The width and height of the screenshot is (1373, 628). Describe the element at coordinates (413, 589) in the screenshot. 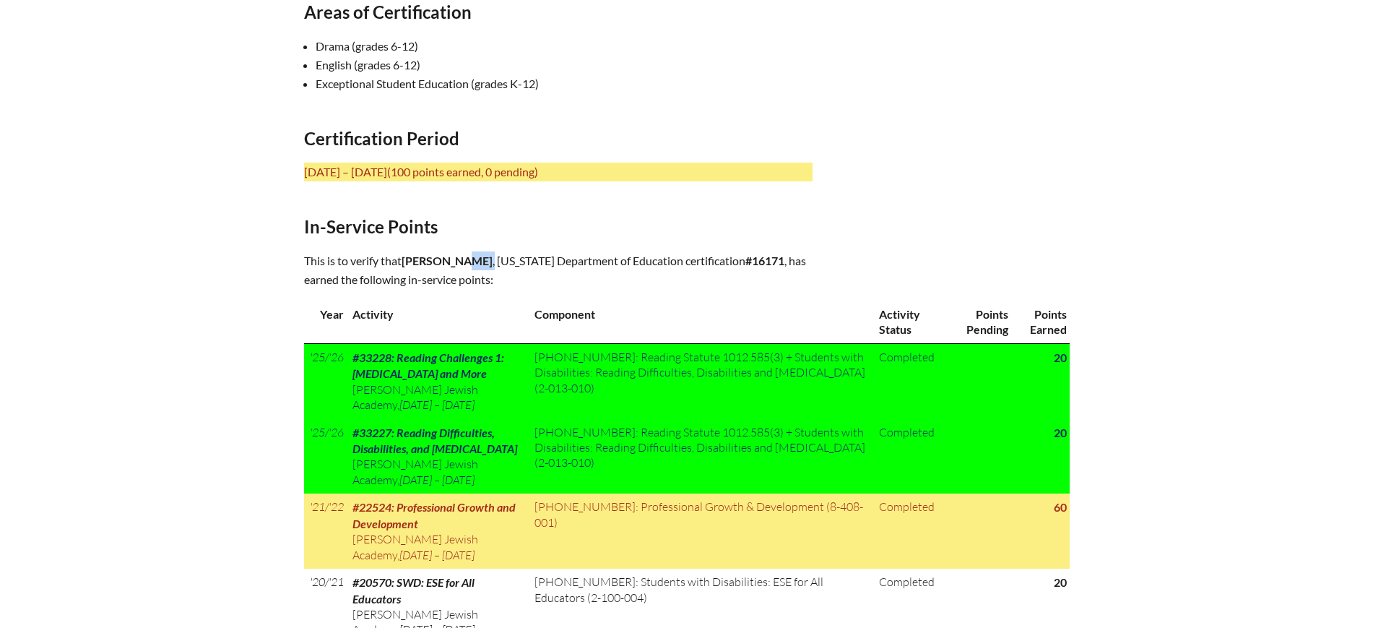

I see `span: #20570: SWD: ESE for All Educators` at that location.